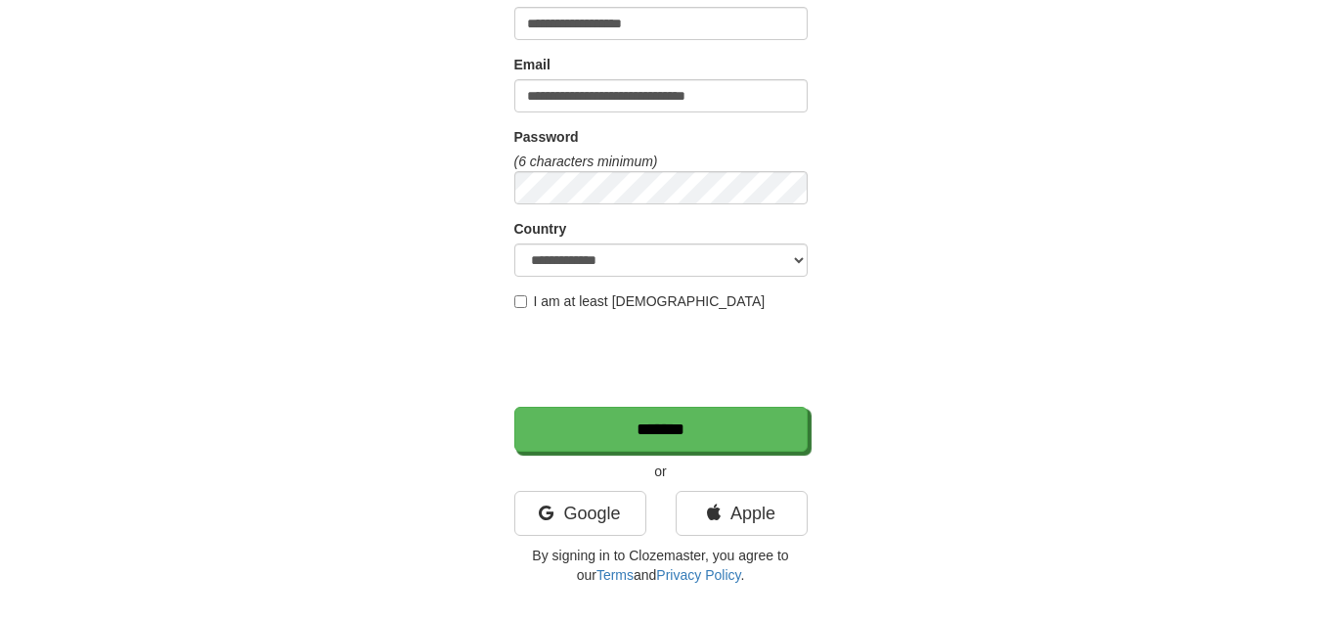 This screenshot has width=1321, height=619. I want to click on a: Google, so click(580, 513).